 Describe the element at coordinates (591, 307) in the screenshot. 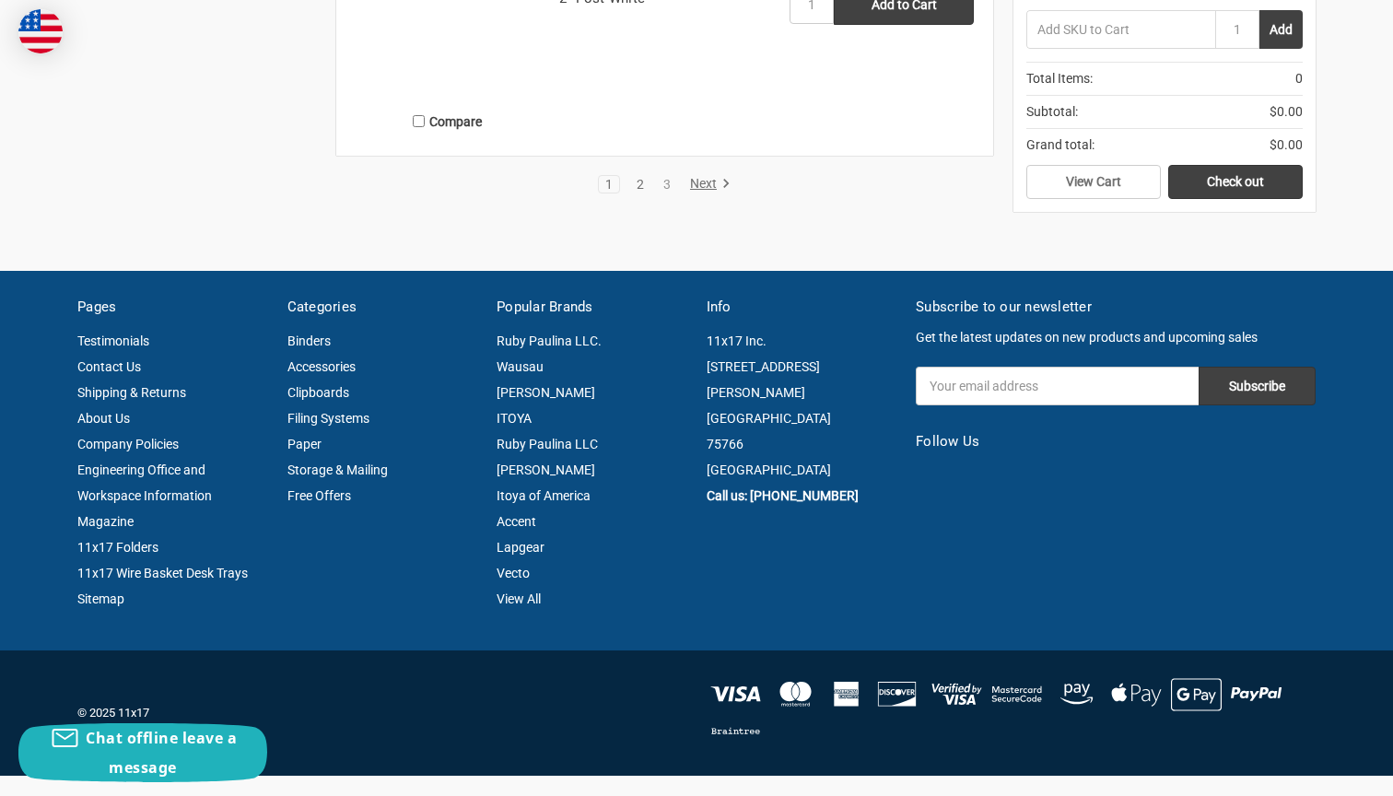

I see `h5: Popular Brands` at that location.